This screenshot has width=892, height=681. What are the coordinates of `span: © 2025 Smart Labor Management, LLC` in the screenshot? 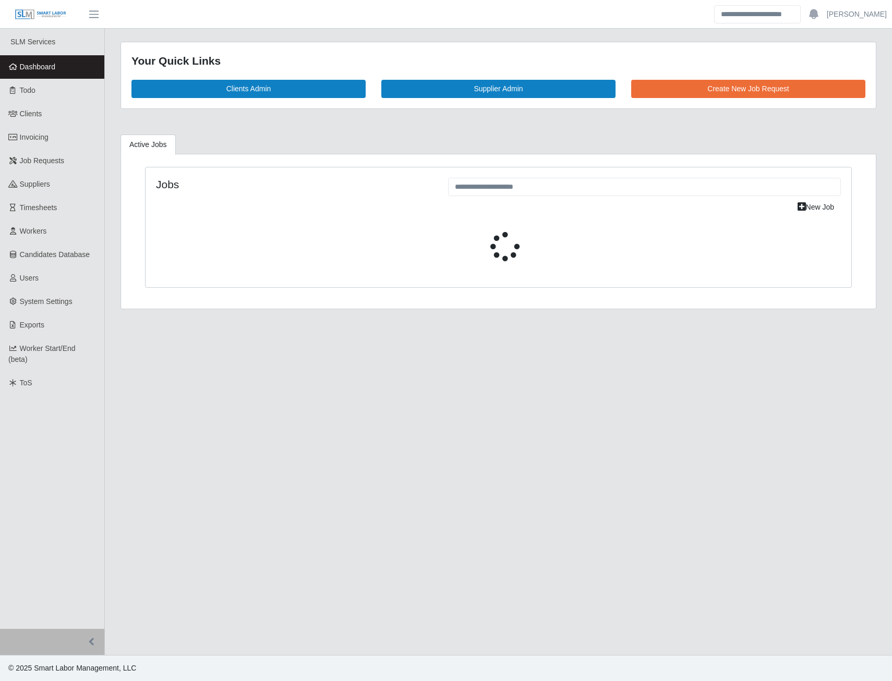 It's located at (72, 668).